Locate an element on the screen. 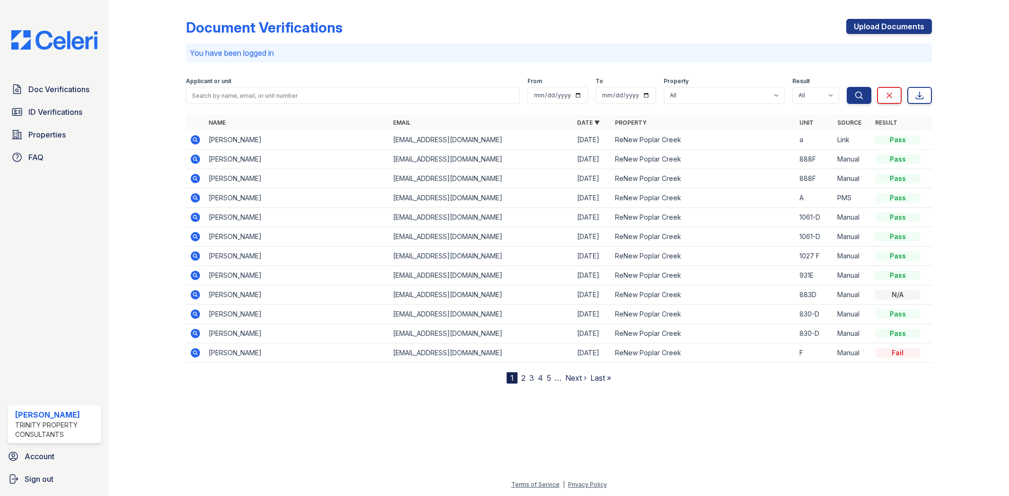 This screenshot has height=496, width=1009. button: Sign out is located at coordinates (54, 479).